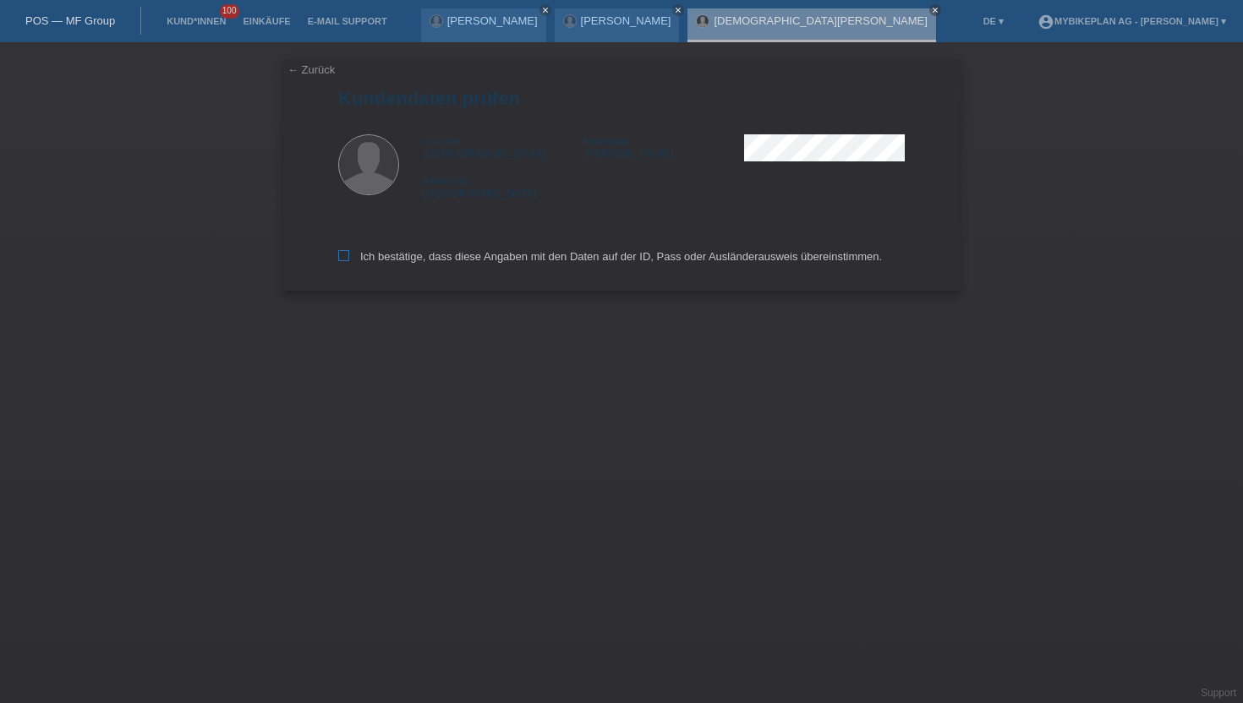 The width and height of the screenshot is (1243, 703). Describe the element at coordinates (445, 181) in the screenshot. I see `span: Nationalität` at that location.